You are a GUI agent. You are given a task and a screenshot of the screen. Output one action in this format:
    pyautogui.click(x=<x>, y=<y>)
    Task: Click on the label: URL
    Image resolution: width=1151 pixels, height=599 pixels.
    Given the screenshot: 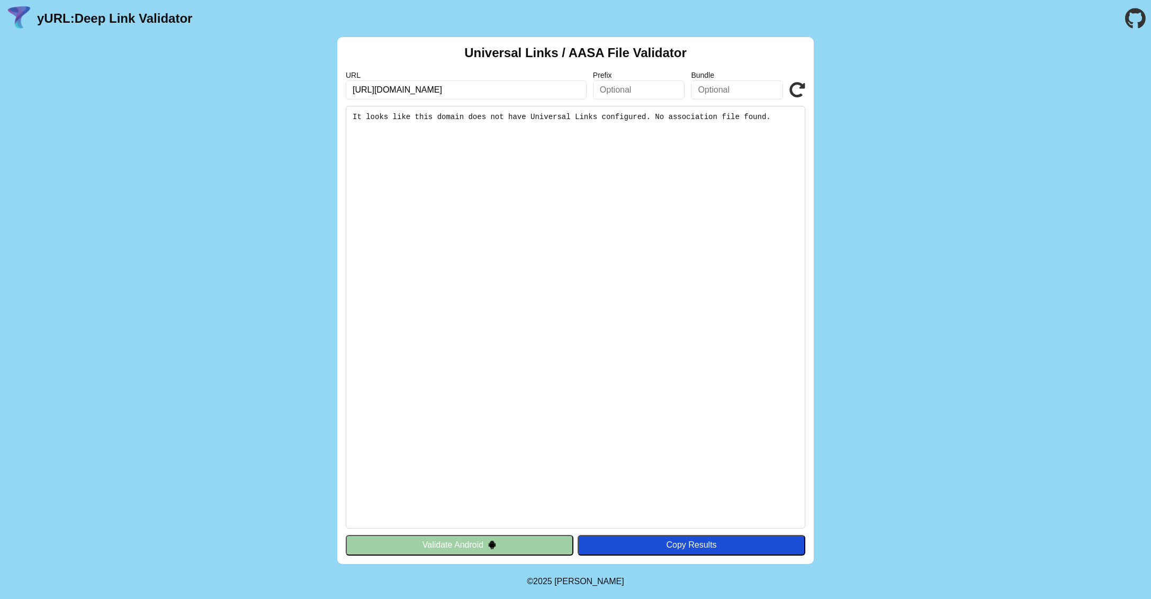 What is the action you would take?
    pyautogui.click(x=466, y=75)
    